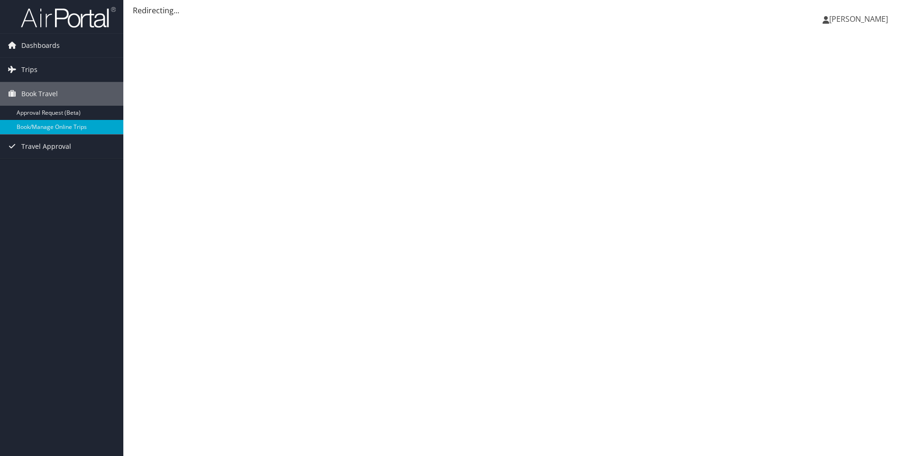 Image resolution: width=907 pixels, height=456 pixels. Describe the element at coordinates (46, 147) in the screenshot. I see `span: Travel Approval` at that location.